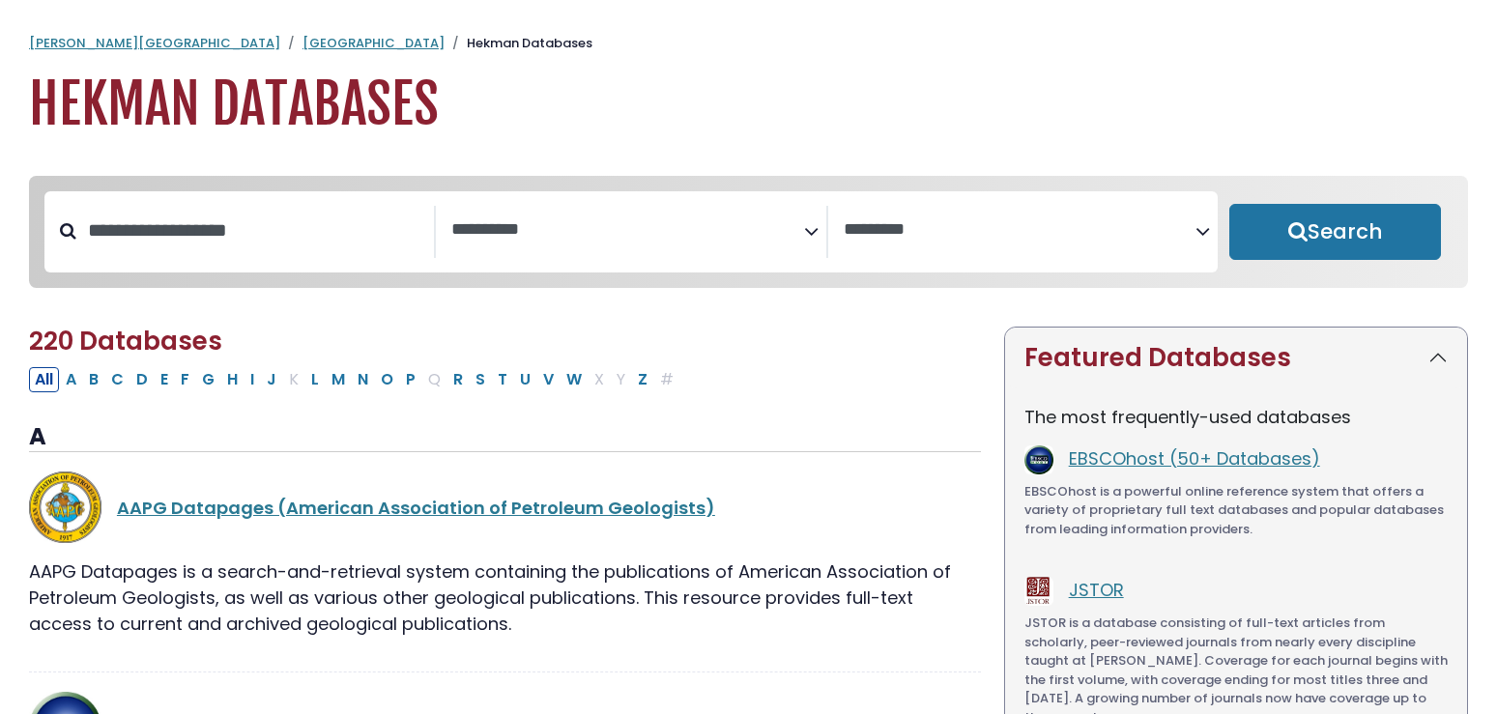 This screenshot has height=714, width=1497. I want to click on p: The most frequently-used databases, so click(1236, 416).